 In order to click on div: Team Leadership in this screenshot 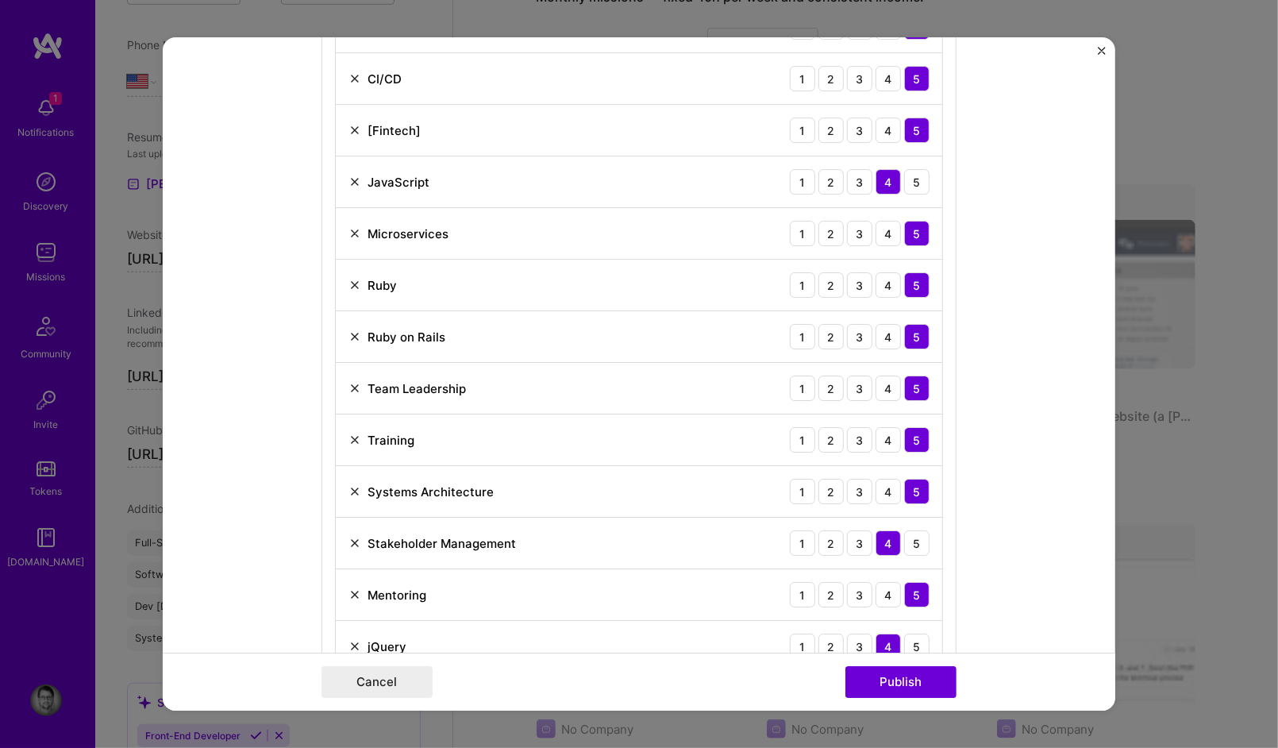, I will do `click(417, 388)`.